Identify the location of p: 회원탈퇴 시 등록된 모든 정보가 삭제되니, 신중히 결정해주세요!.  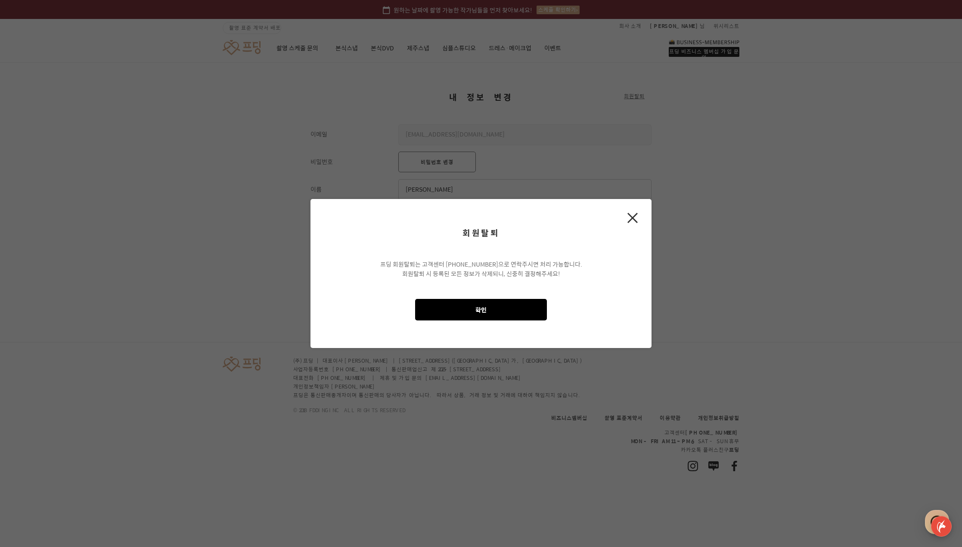
(481, 273).